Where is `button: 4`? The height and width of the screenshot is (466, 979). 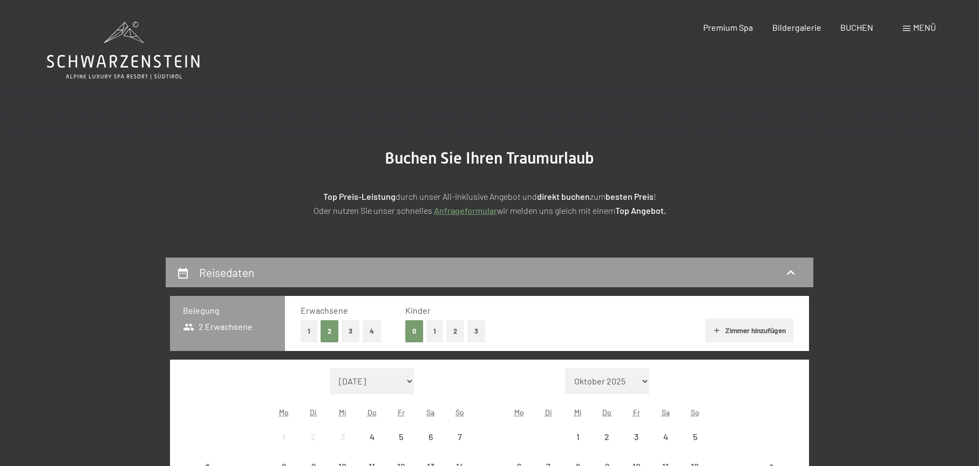
button: 4 is located at coordinates (372, 331).